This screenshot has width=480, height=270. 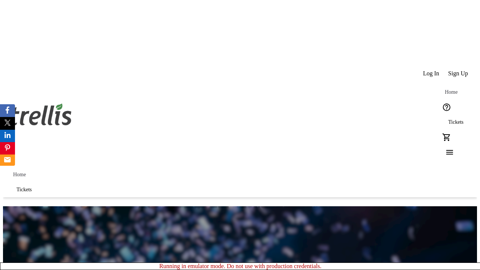 What do you see at coordinates (447, 152) in the screenshot?
I see `button: Menu` at bounding box center [447, 152].